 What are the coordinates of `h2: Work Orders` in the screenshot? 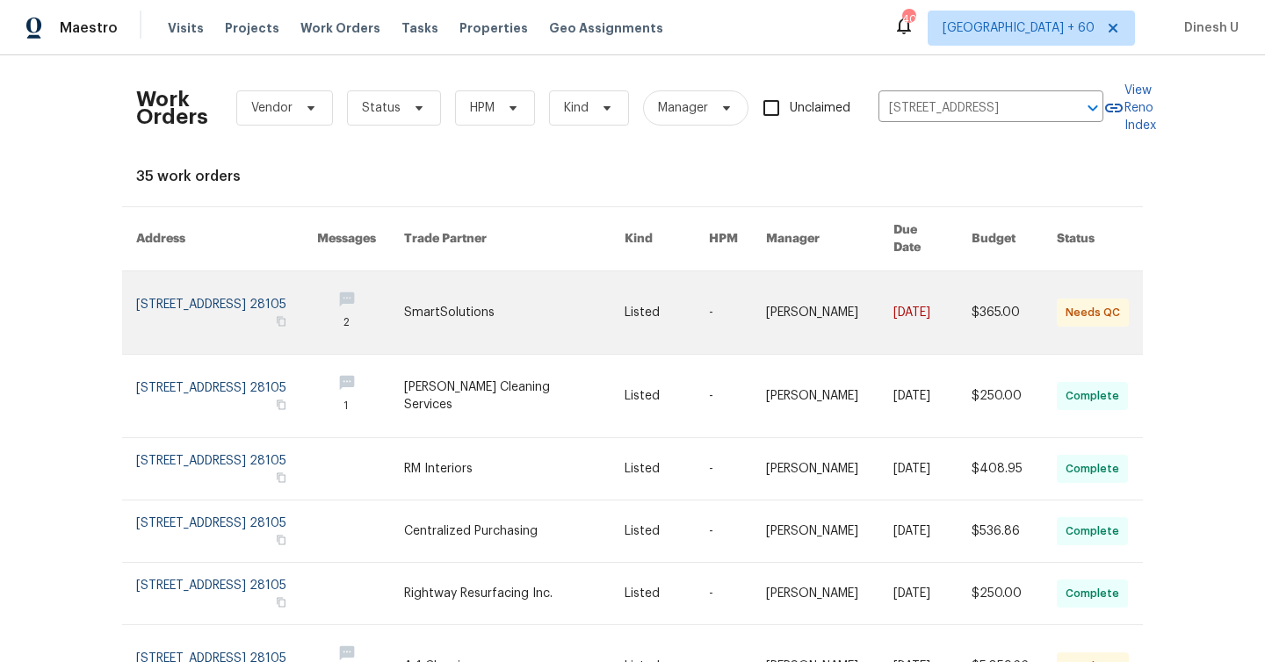 It's located at (172, 108).